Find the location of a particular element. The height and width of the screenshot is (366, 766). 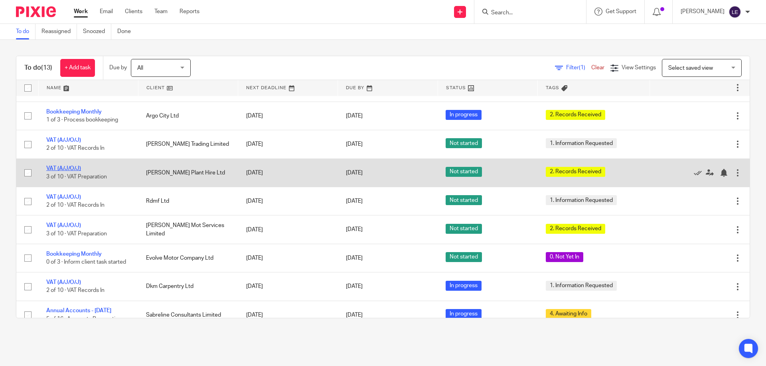

span: (1) is located at coordinates (582, 68).